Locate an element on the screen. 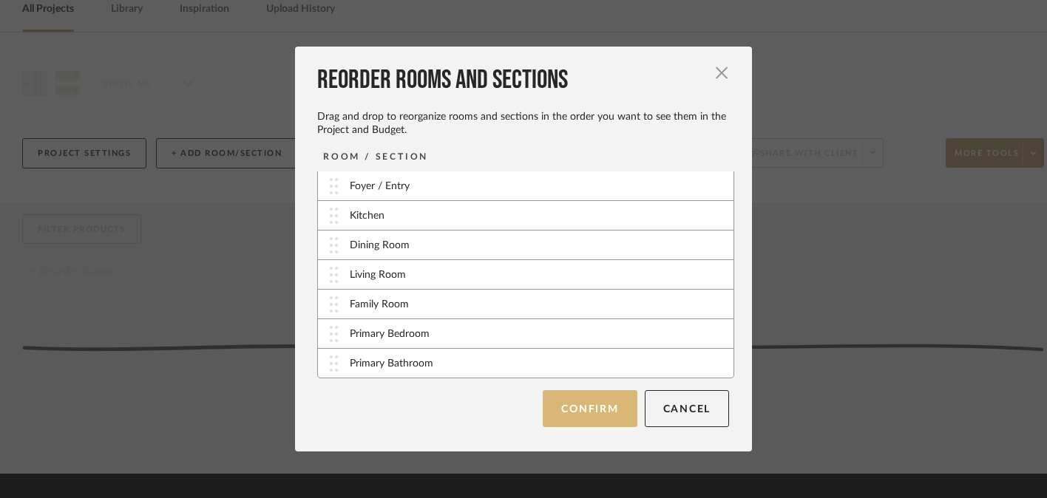 The image size is (1047, 498). div: Kitchen is located at coordinates (367, 216).